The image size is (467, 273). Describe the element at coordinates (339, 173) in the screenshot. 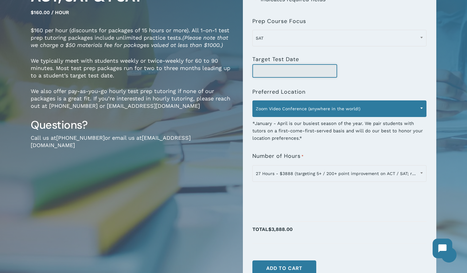

I see `span: 27 Hours - $3888 (targeting 5+ / 200+ point improvement on ACT / SAT; reg. $4320)` at that location.